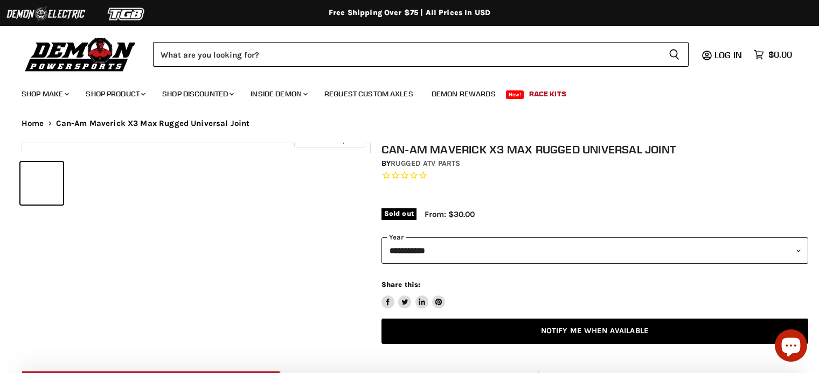 Image resolution: width=819 pixels, height=373 pixels. I want to click on a: Shop Product, so click(115, 94).